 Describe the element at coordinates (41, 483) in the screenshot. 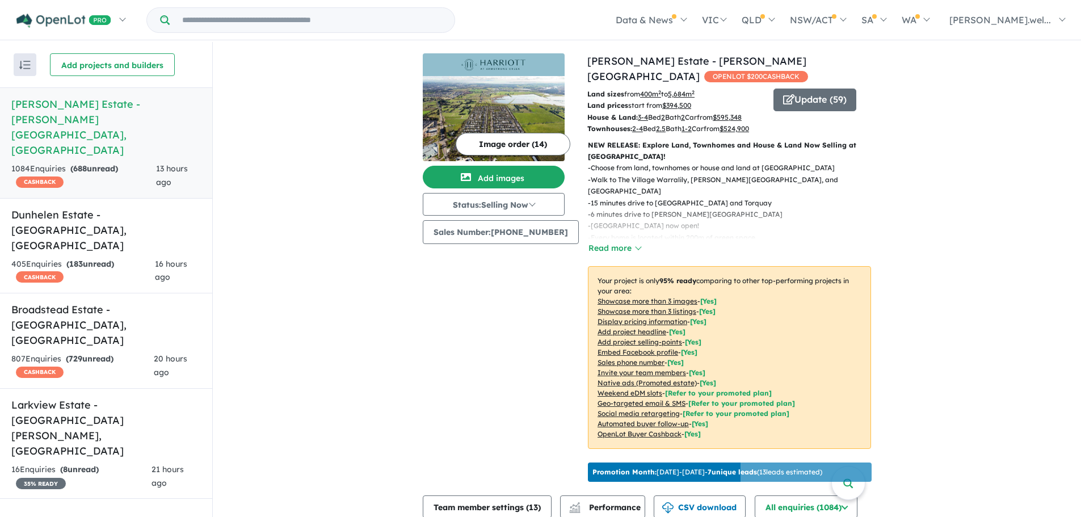

I see `span: 35 % READY` at that location.